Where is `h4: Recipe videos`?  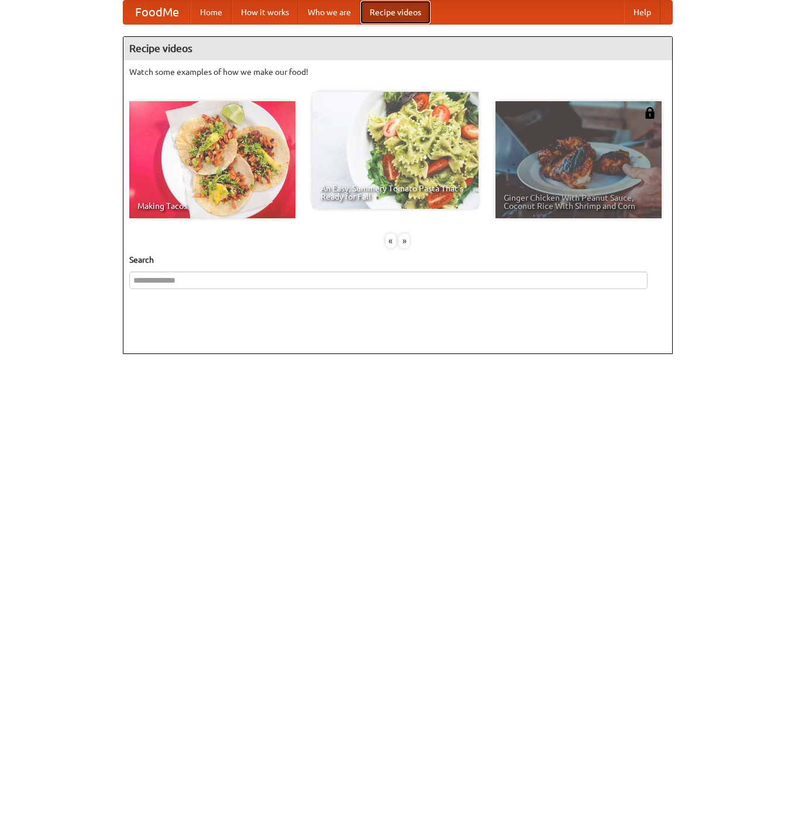 h4: Recipe videos is located at coordinates (398, 49).